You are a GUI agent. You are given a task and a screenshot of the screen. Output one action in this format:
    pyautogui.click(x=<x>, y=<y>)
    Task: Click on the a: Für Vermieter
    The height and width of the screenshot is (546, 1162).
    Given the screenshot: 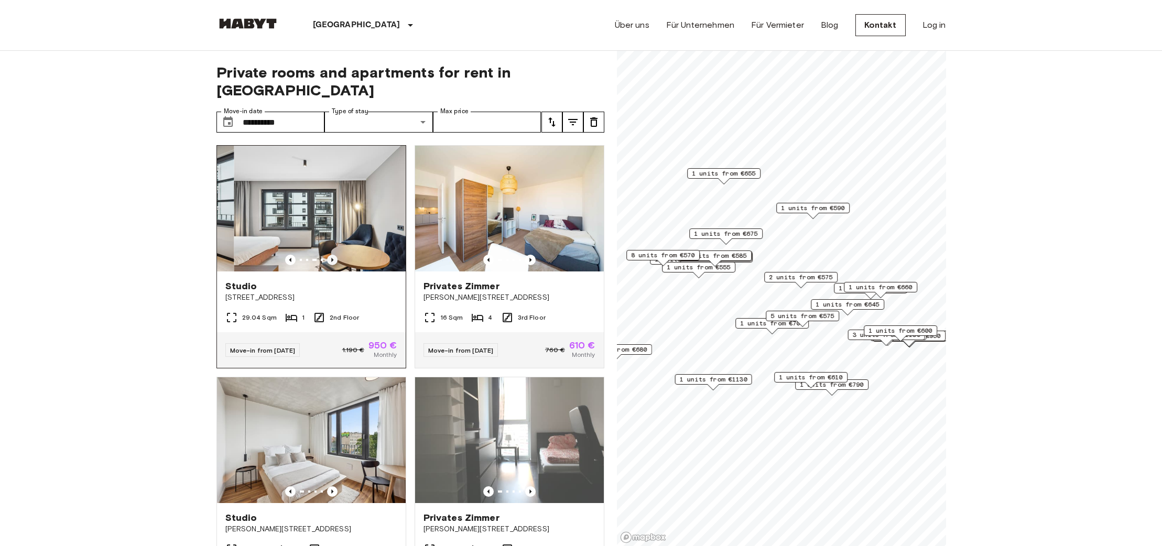 What is the action you would take?
    pyautogui.click(x=777, y=25)
    